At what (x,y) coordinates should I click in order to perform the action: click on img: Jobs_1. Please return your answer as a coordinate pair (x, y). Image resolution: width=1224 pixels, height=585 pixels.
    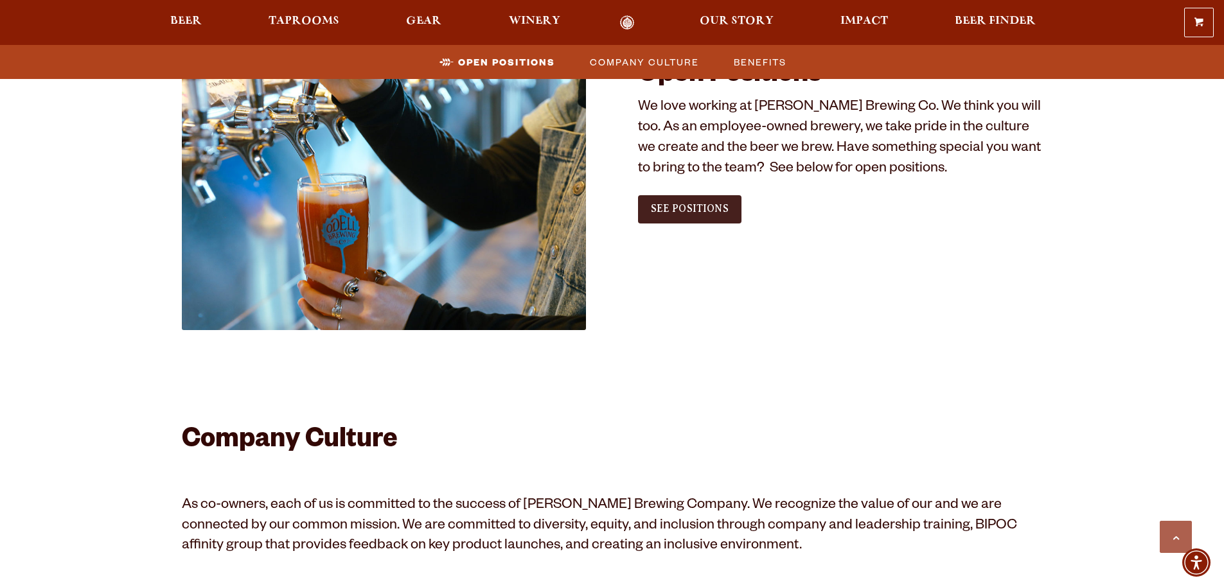
    Looking at the image, I should click on (384, 195).